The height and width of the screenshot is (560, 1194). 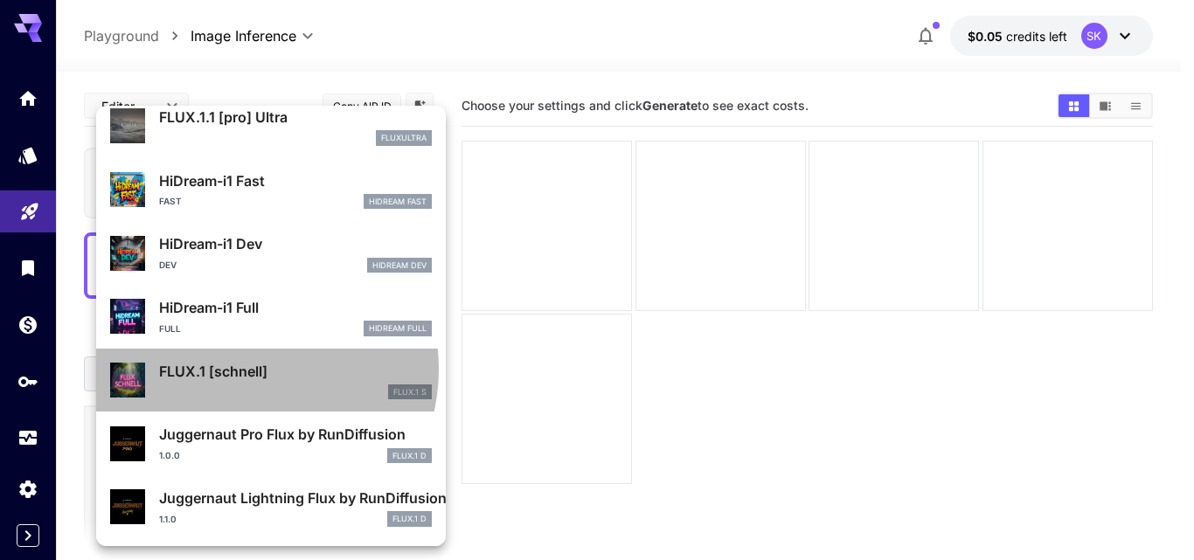 I want to click on p: FLUX.1 [schnell], so click(x=295, y=371).